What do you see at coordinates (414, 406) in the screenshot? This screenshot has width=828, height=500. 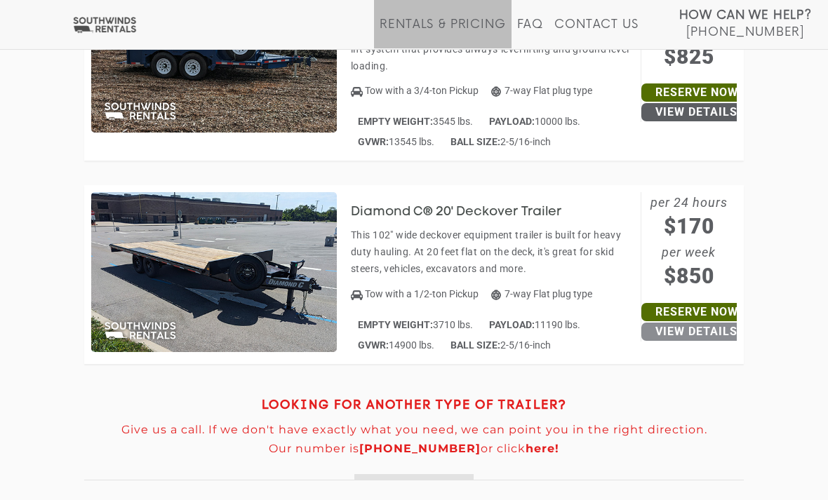 I see `strong: LOOKING FOR ANOTHER TYPE OF TRAILER?` at bounding box center [414, 406].